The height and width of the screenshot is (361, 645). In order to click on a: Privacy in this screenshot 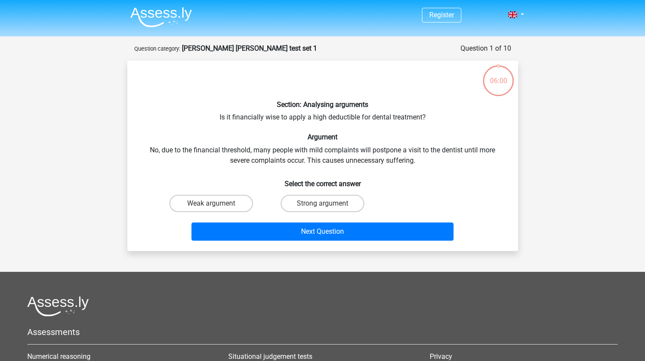, I will do `click(441, 356)`.